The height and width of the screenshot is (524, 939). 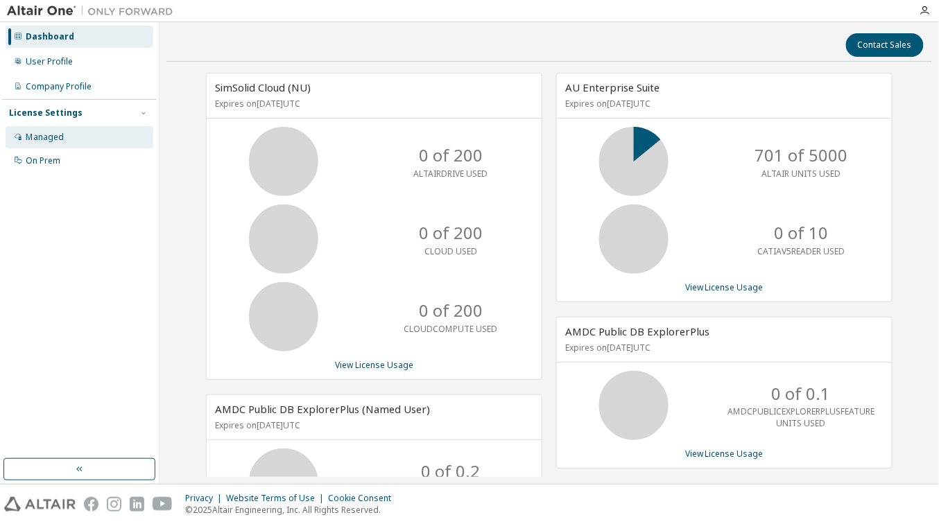 I want to click on img: altair_logo.svg, so click(x=40, y=504).